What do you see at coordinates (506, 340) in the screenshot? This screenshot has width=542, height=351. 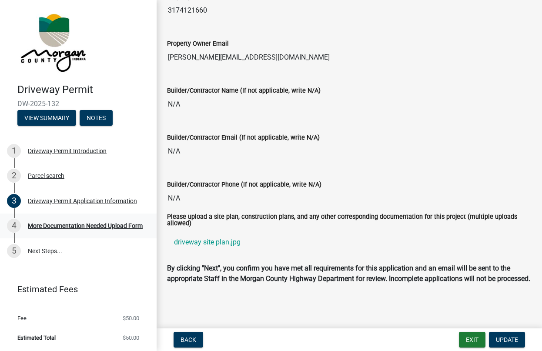 I see `span: Update` at bounding box center [506, 340].